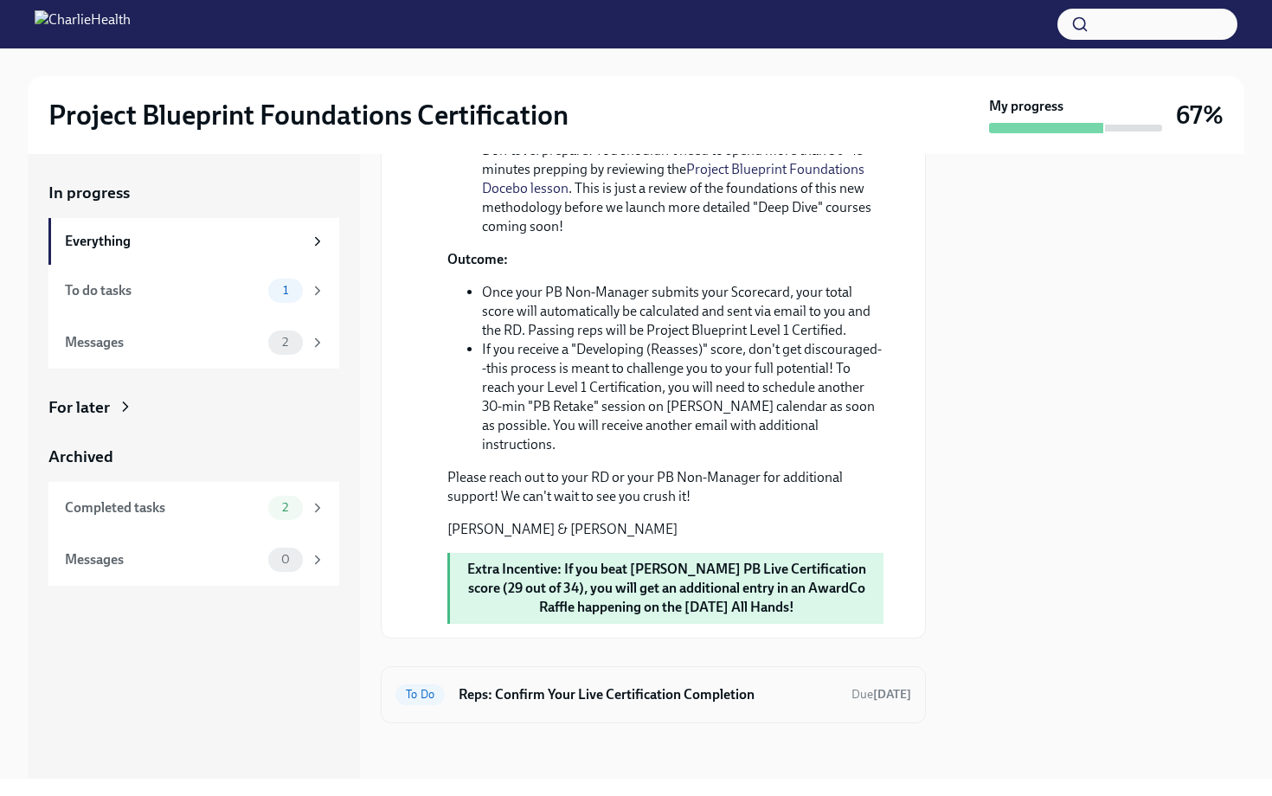 The image size is (1272, 796). I want to click on a: To do tasks1, so click(194, 291).